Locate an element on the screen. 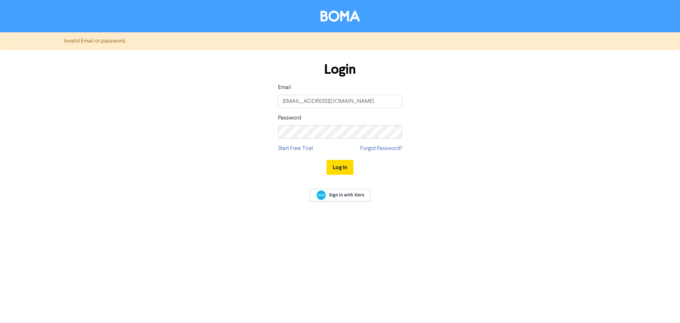  button: Log In is located at coordinates (340, 167).